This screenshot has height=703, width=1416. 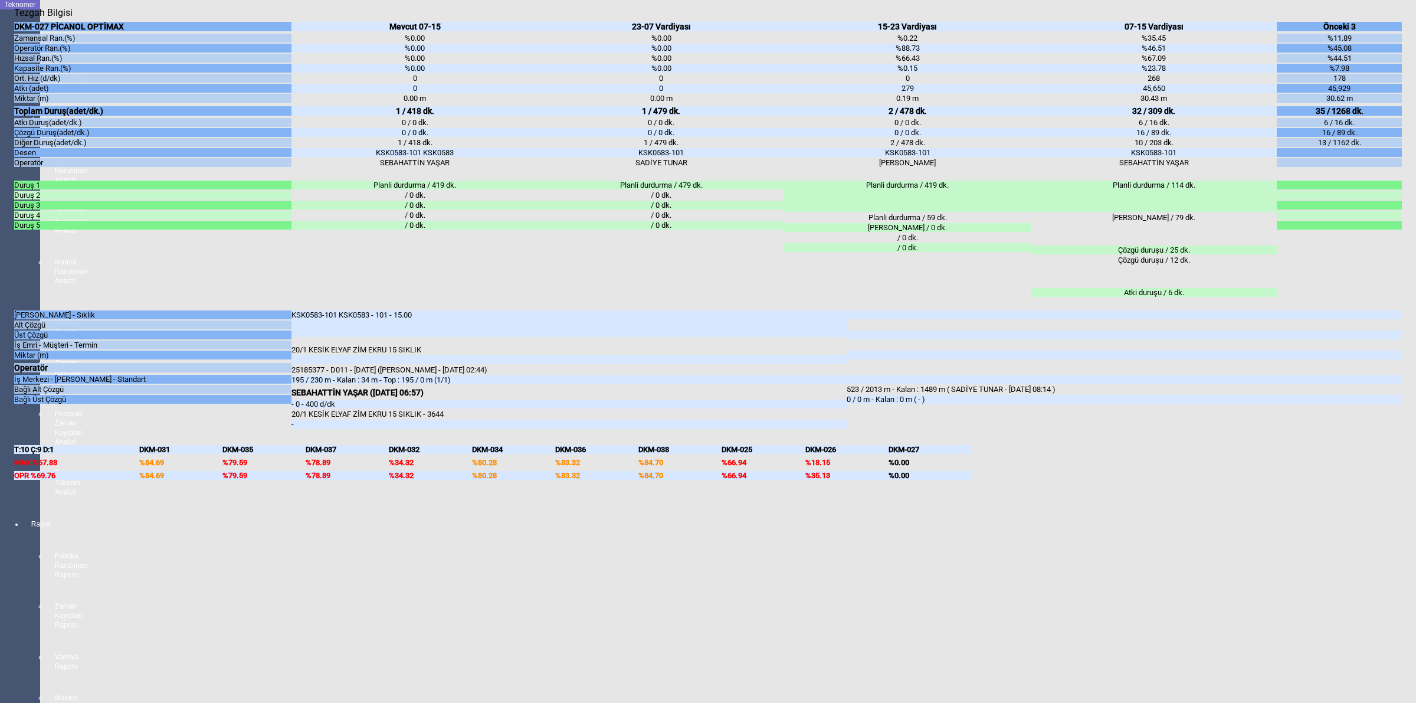 I want to click on div: %88.73, so click(x=907, y=48).